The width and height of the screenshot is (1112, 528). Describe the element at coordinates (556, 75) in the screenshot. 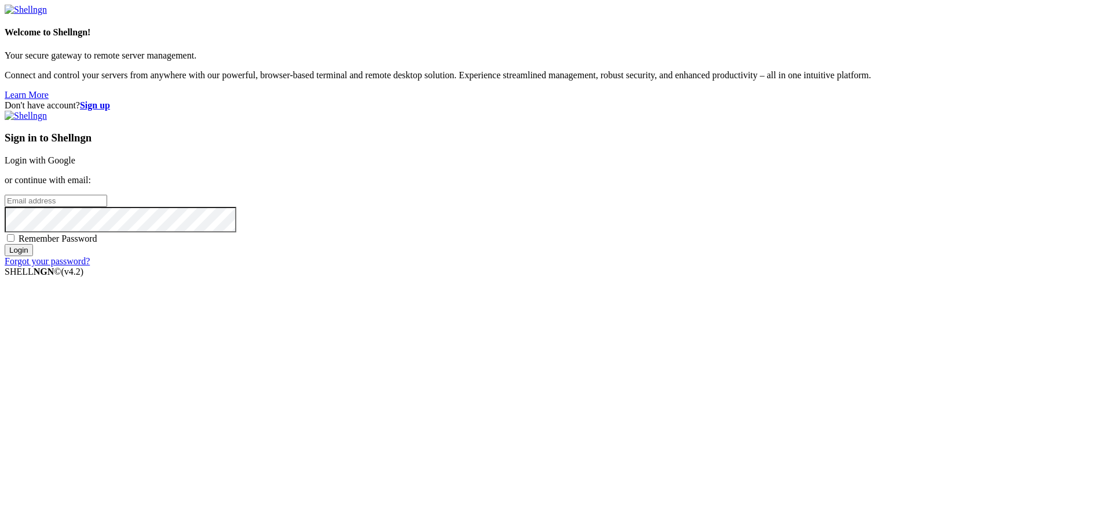

I see `p: Connect and control your servers from anywhere with our powerful, browser-based terminal and remo...` at that location.